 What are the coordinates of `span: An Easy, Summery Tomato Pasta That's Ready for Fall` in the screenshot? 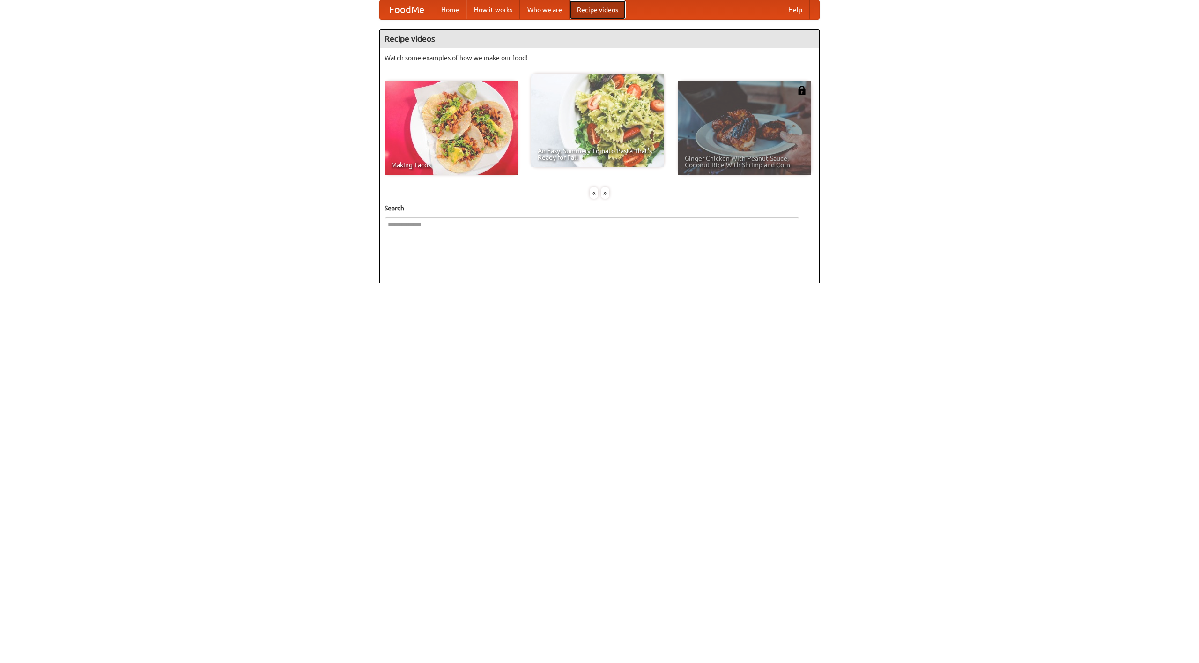 It's located at (598, 154).